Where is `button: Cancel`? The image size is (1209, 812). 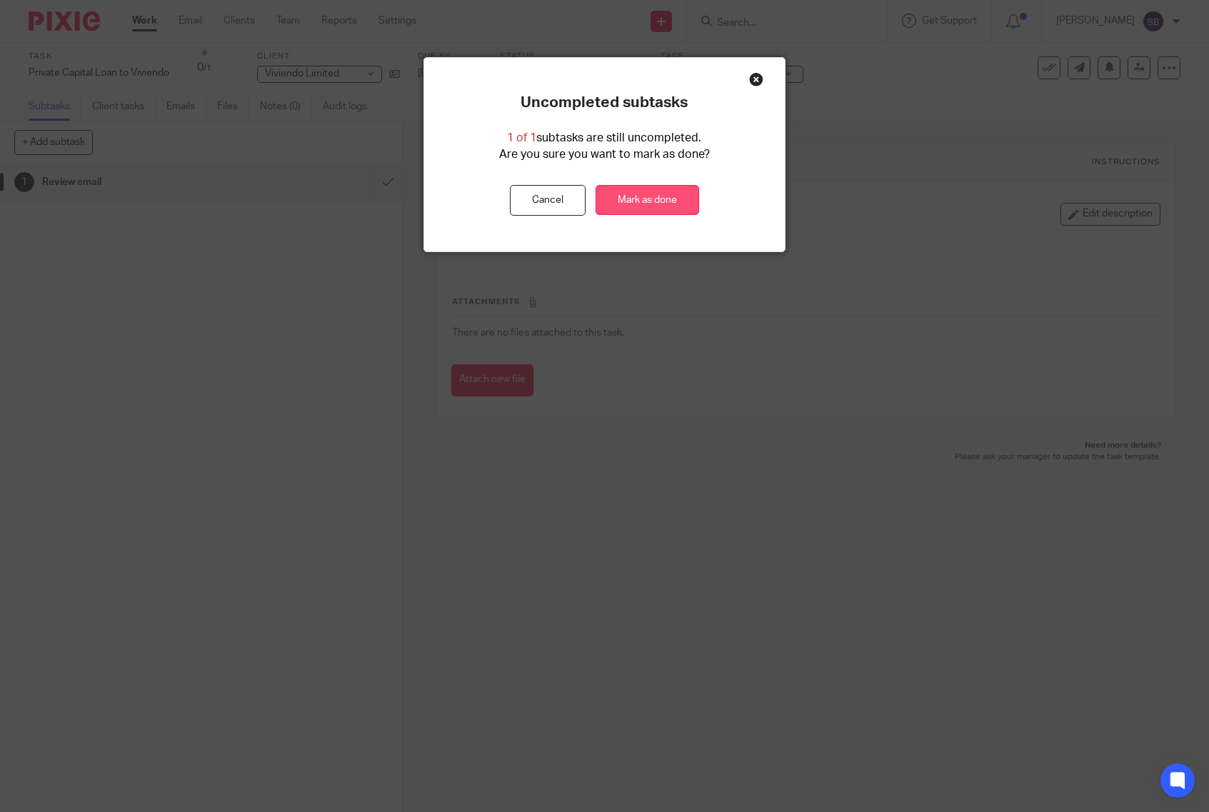
button: Cancel is located at coordinates (548, 200).